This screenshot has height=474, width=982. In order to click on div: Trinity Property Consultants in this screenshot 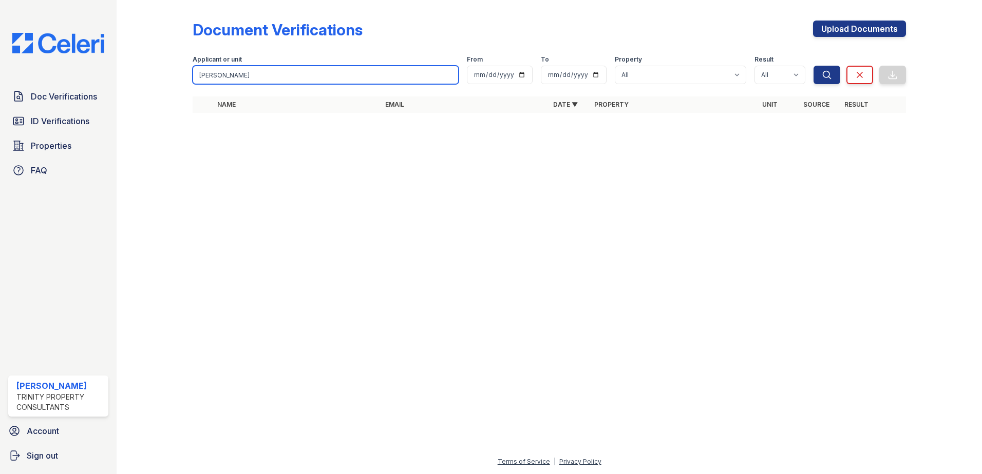, I will do `click(60, 403)`.